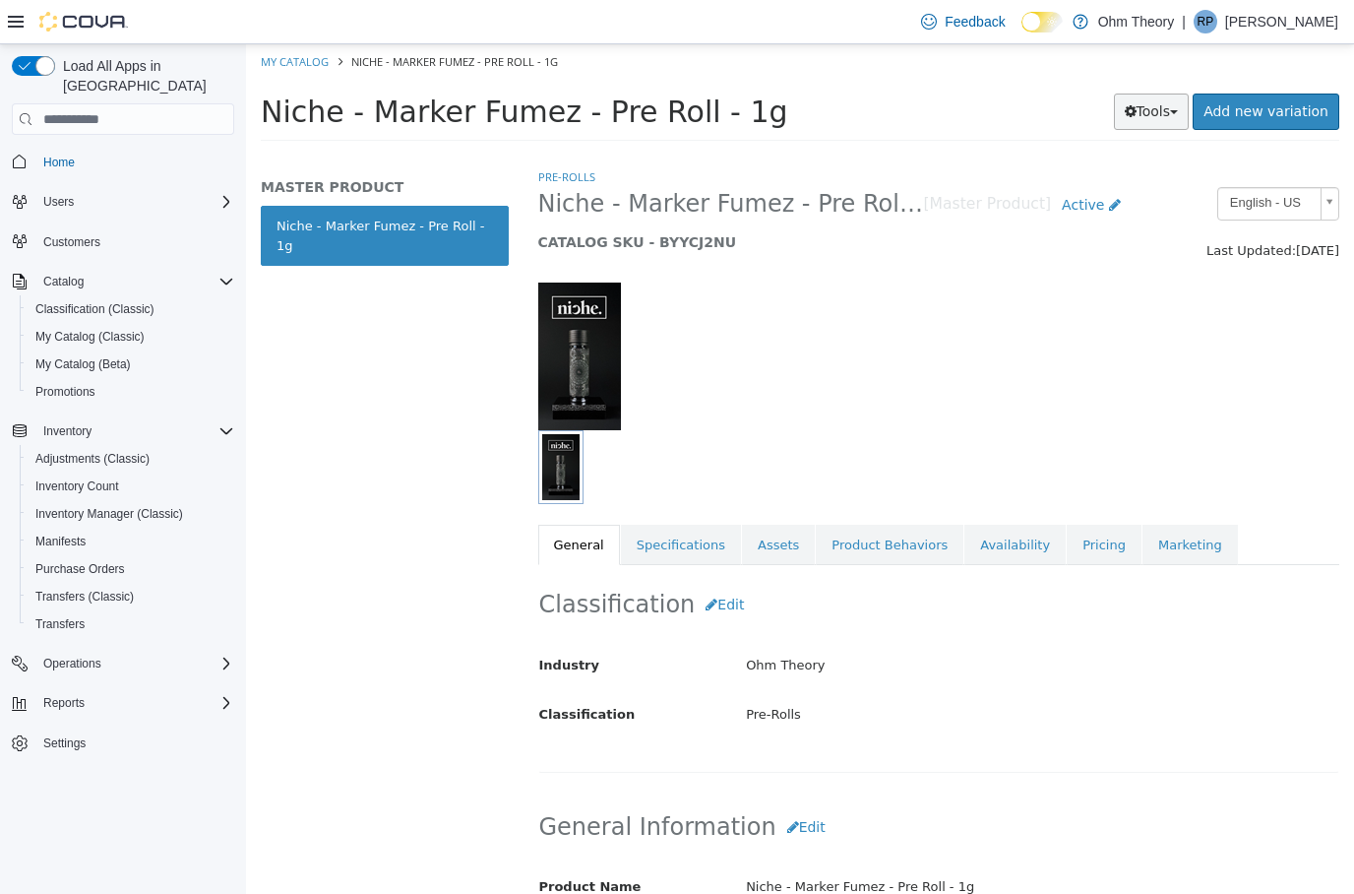  What do you see at coordinates (123, 241) in the screenshot?
I see `button: Customers` at bounding box center [123, 241].